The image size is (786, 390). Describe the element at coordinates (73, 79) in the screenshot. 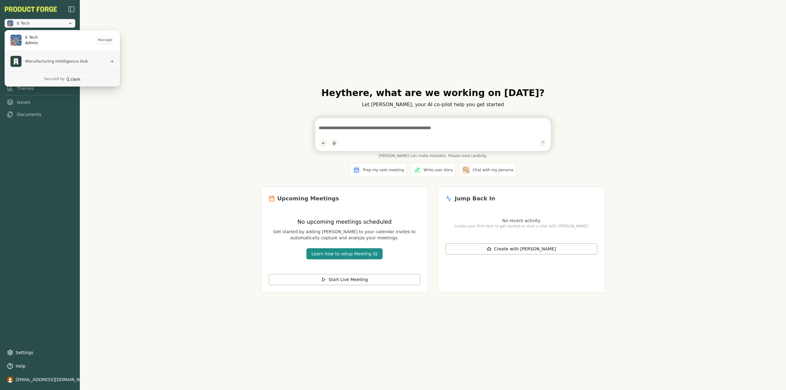

I see `a: Clerk logo` at that location.